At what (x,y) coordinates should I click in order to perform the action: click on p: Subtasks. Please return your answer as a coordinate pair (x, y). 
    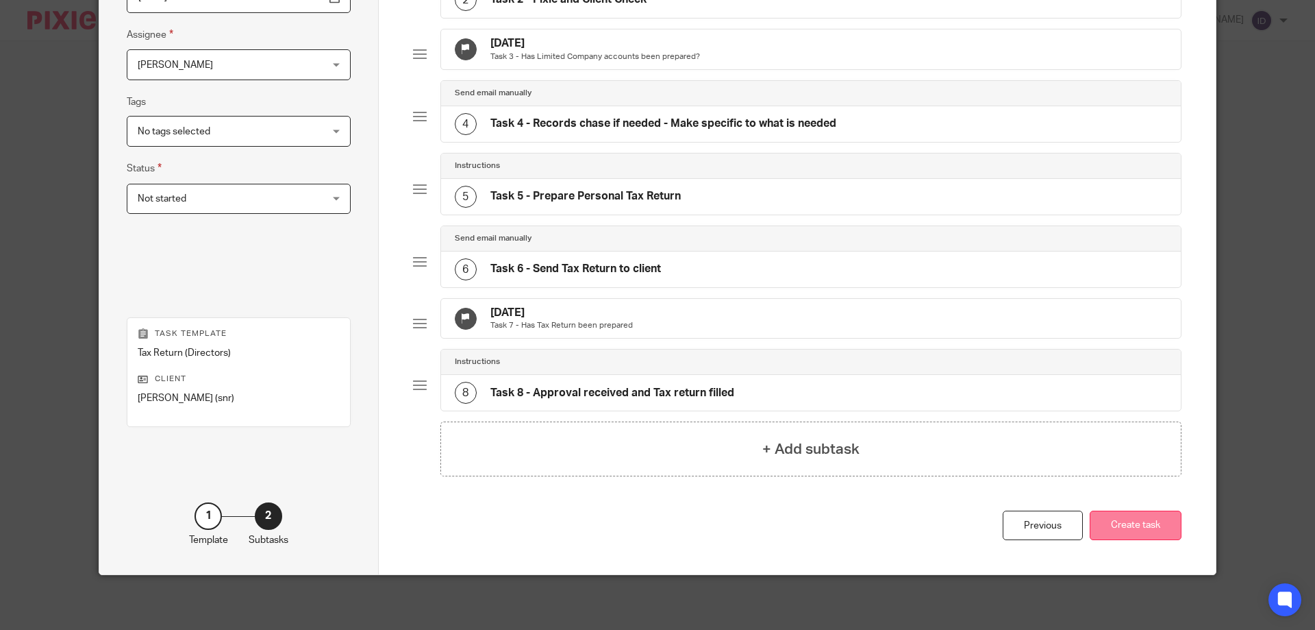
    Looking at the image, I should click on (269, 540).